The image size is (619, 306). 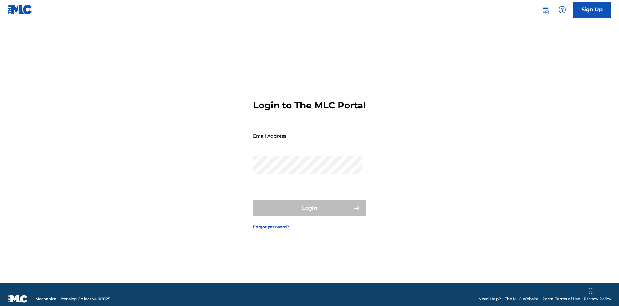 I want to click on h3: Login to The MLC Portal, so click(x=309, y=105).